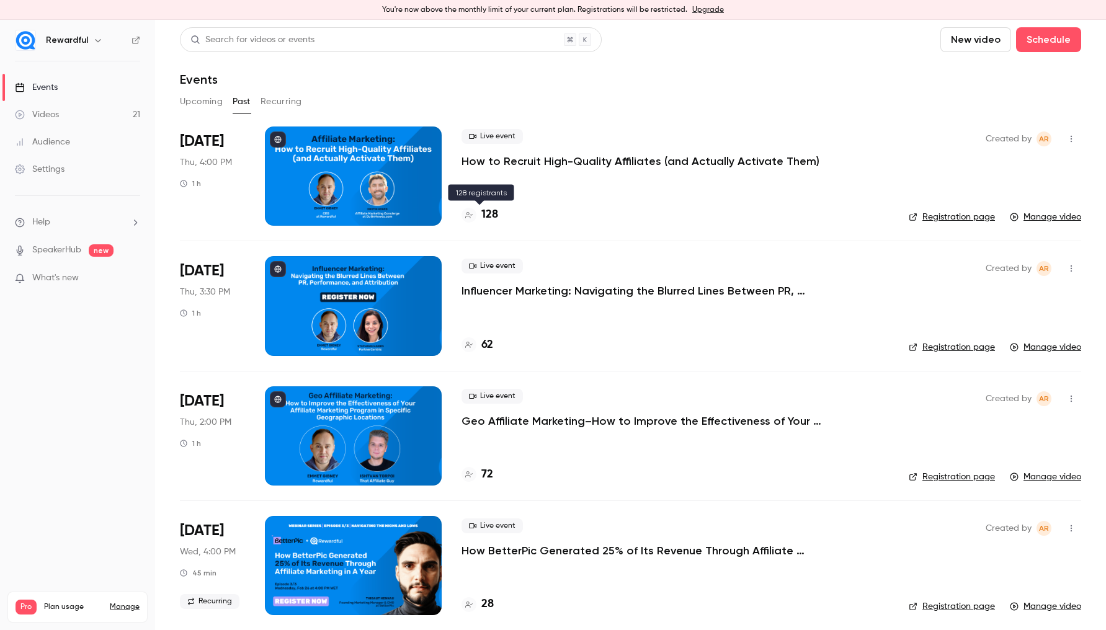  Describe the element at coordinates (1048, 40) in the screenshot. I see `button: Schedule` at that location.